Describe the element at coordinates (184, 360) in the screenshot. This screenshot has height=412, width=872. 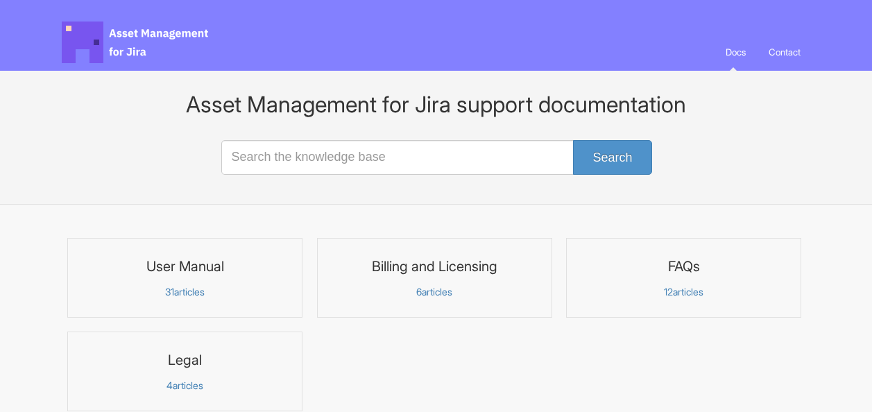
I see `h3: Legal` at that location.